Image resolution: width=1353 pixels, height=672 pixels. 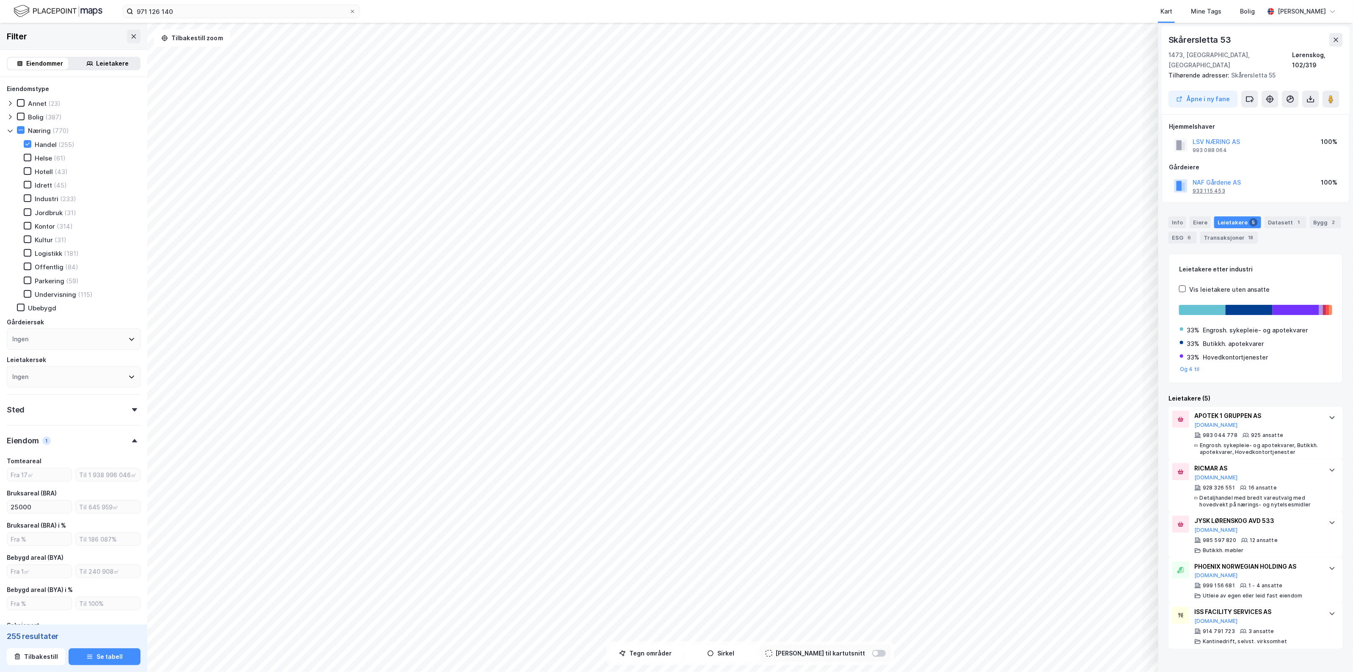 I want to click on div: Gårdeiersøk, so click(x=25, y=322).